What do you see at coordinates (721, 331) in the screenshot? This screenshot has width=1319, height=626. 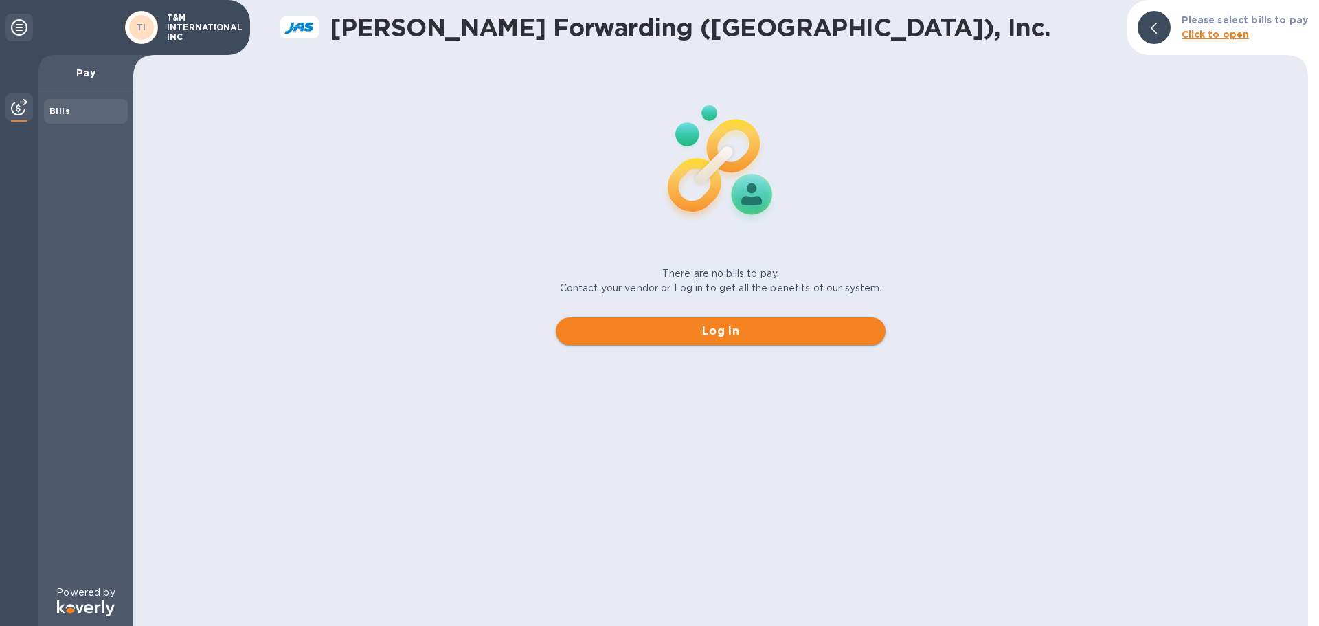 I see `button: Log in` at bounding box center [721, 331].